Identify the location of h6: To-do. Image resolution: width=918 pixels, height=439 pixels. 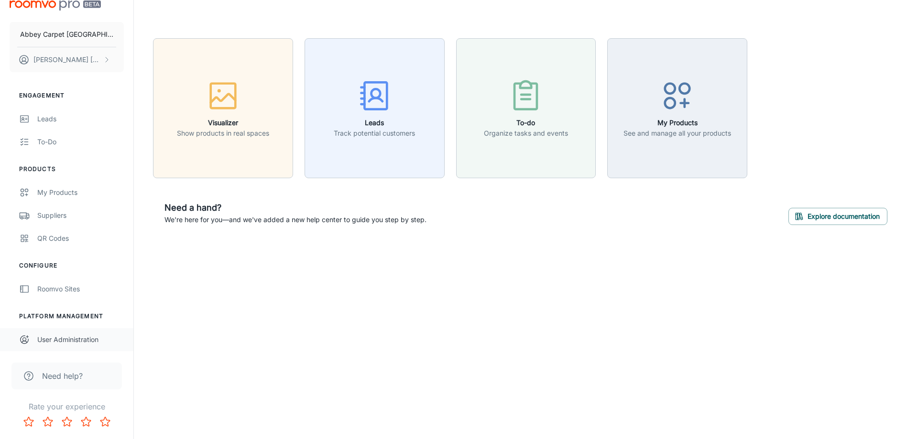
(526, 123).